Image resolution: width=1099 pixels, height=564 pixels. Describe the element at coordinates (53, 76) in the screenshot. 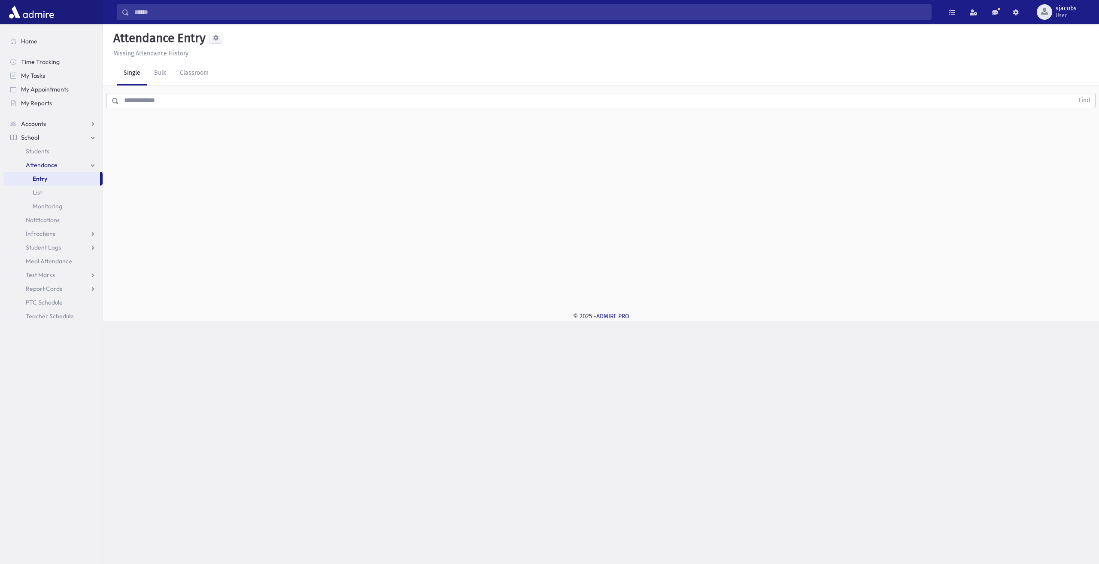

I see `a: My Tasks` at that location.